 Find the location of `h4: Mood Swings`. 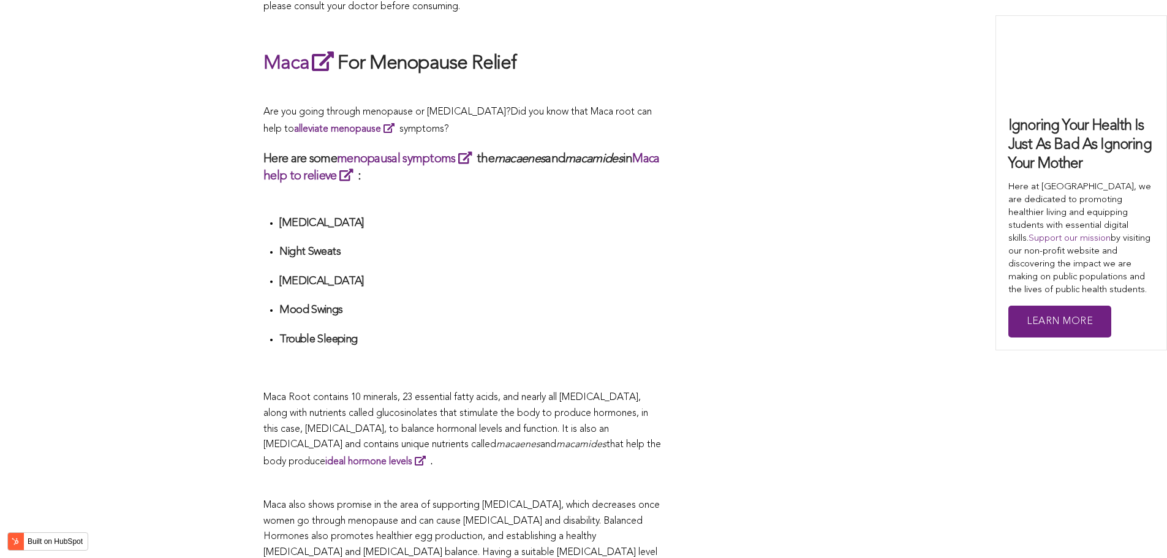

h4: Mood Swings is located at coordinates (471, 310).